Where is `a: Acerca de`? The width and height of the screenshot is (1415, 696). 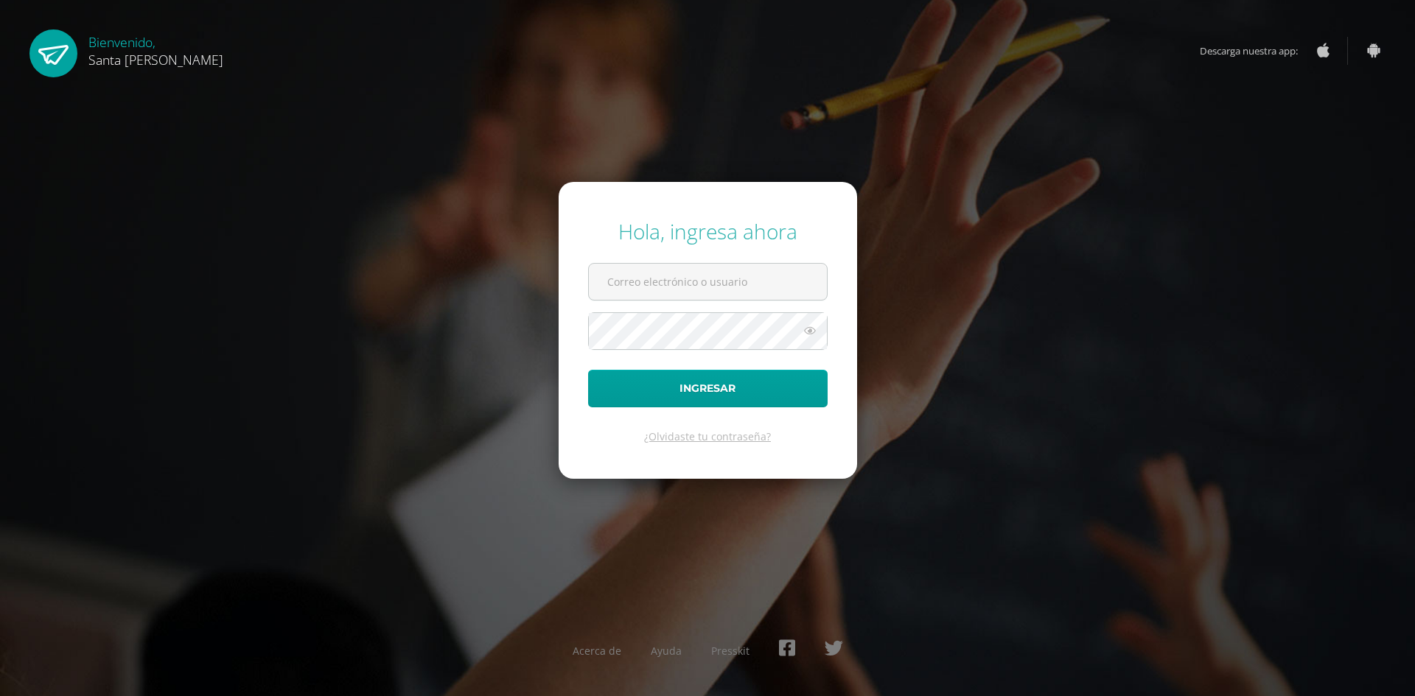 a: Acerca de is located at coordinates (597, 651).